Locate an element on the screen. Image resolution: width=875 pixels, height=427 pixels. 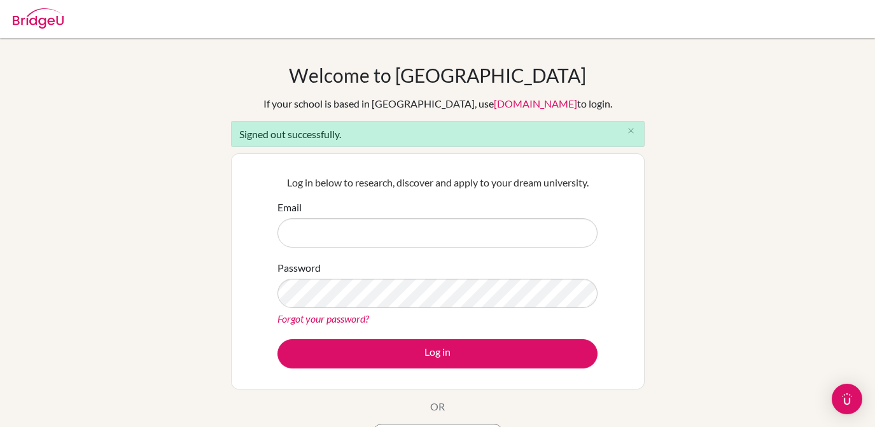
div: Signed out successfully. is located at coordinates (438, 134).